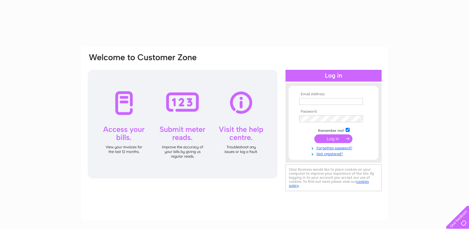 The image size is (469, 229). I want to click on td: Remember me?, so click(333, 130).